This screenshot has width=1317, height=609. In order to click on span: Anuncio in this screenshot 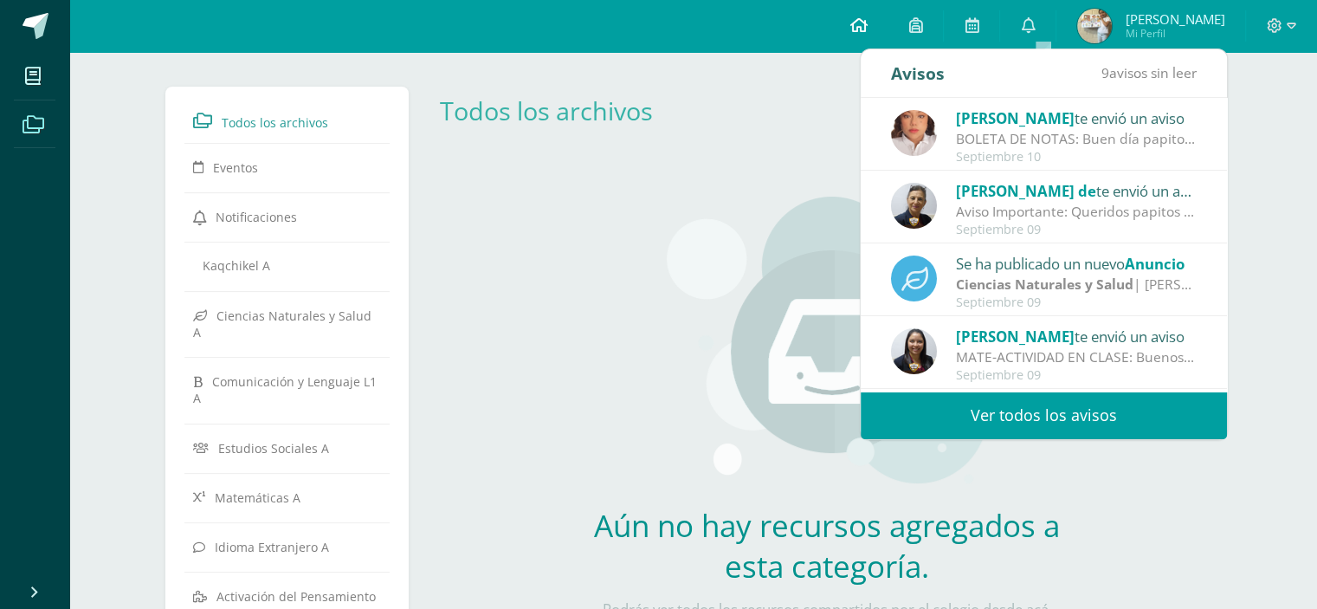, I will do `click(1154, 263)`.